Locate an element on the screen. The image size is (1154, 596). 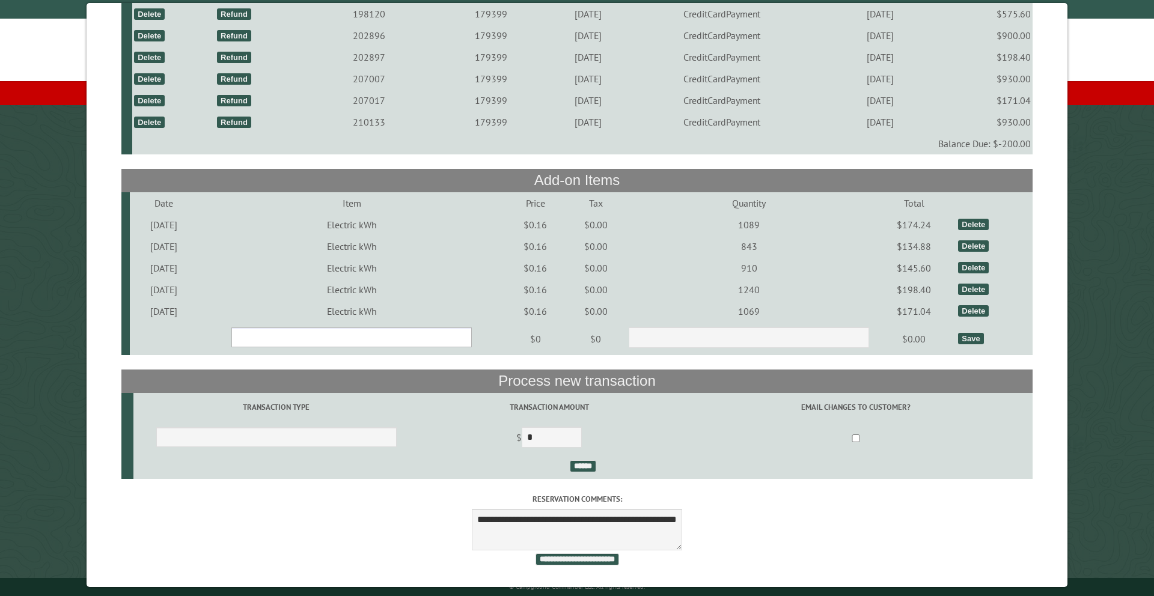
td: $930.00 is located at coordinates (987, 122).